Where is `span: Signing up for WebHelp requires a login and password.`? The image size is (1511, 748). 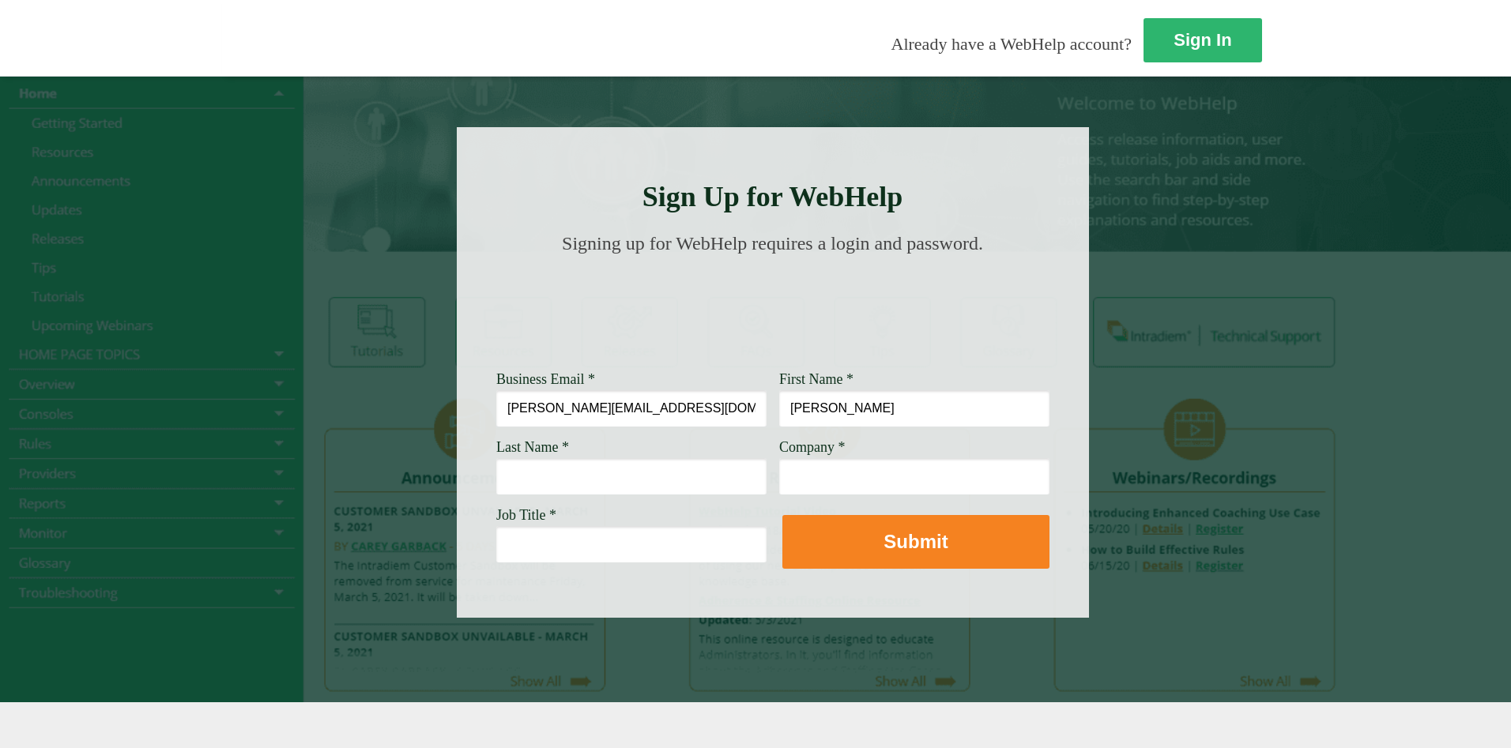
span: Signing up for WebHelp requires a login and password. is located at coordinates (772, 243).